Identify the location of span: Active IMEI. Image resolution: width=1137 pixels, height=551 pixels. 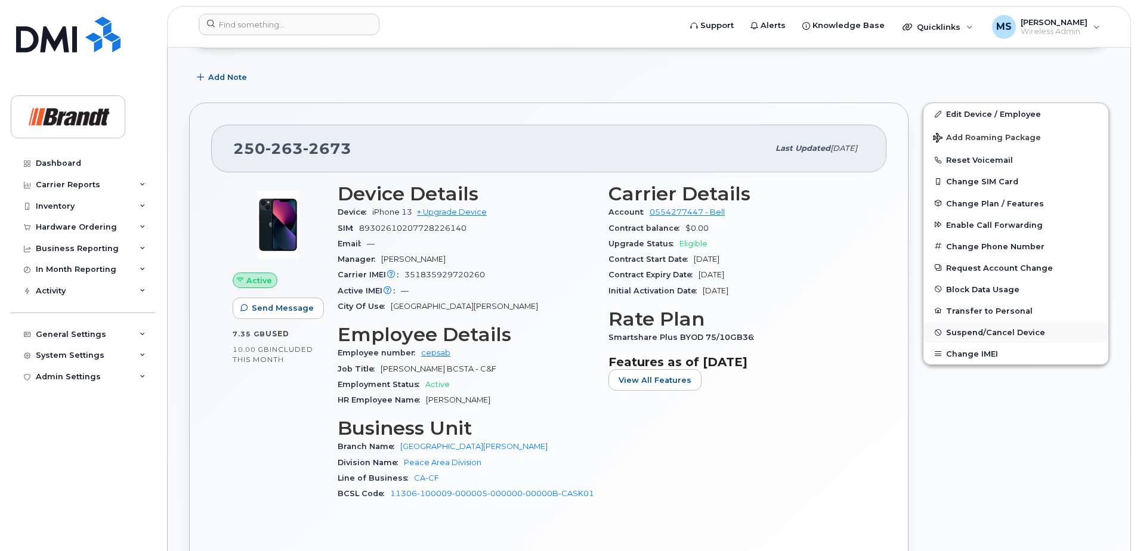
(369, 291).